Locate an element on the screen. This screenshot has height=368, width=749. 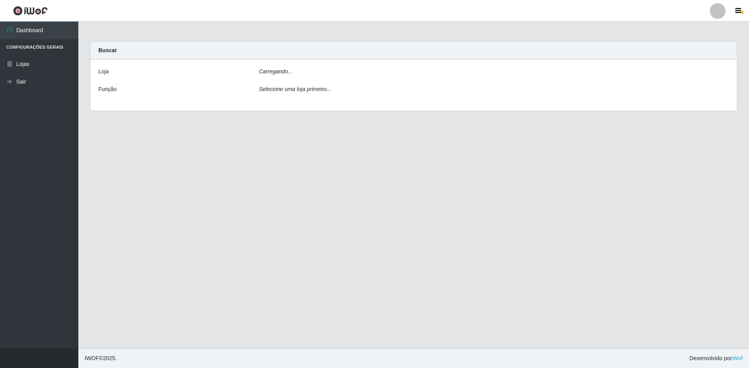
label: Loja is located at coordinates (103, 71).